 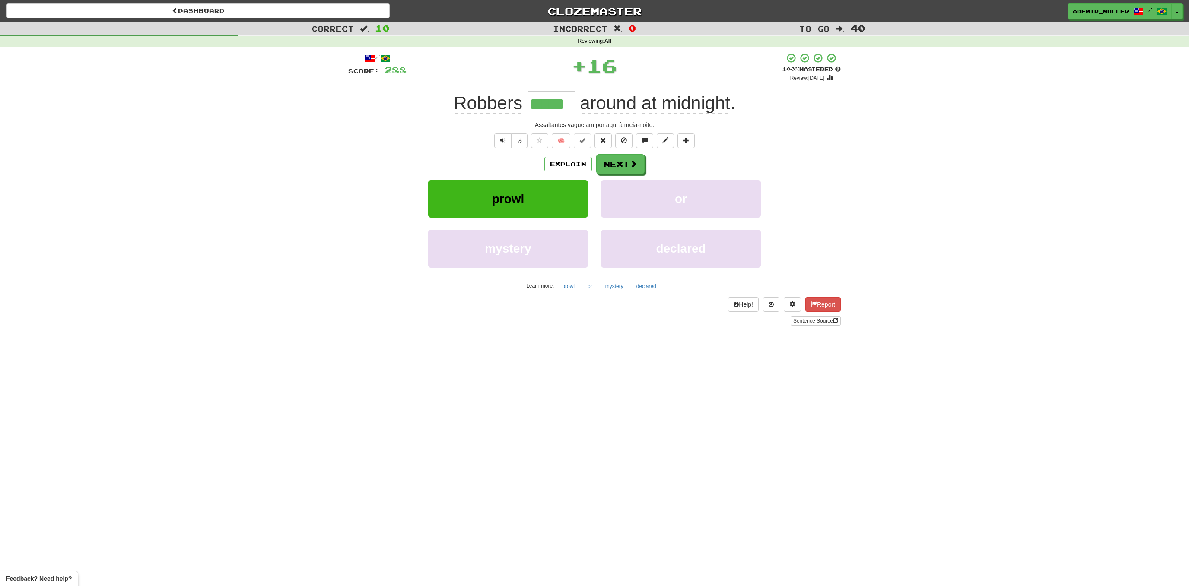 I want to click on a: Clozemaster, so click(x=594, y=11).